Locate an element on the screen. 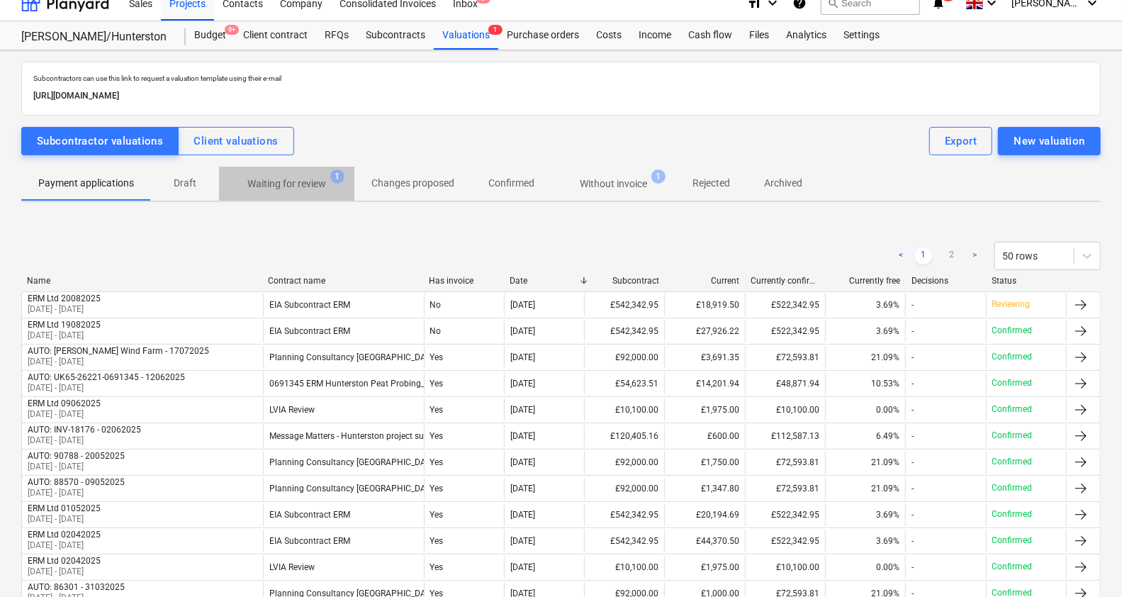 This screenshot has height=597, width=1122. div: £27,926.22 is located at coordinates (704, 331).